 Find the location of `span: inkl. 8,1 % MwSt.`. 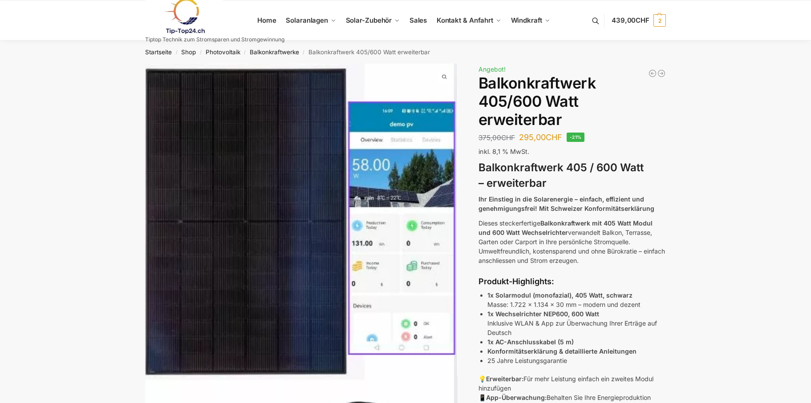

span: inkl. 8,1 % MwSt. is located at coordinates (504, 151).